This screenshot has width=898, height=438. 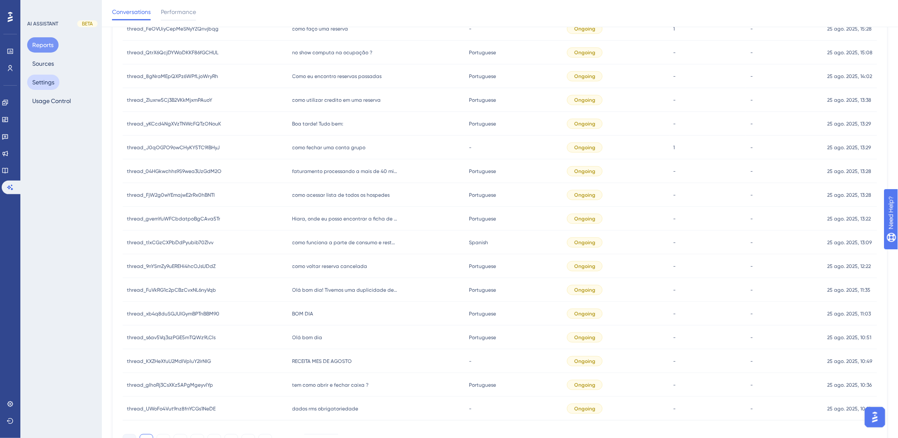 I want to click on span: thread_xb4q8duSGJUIGymBPTnBBM90, so click(x=173, y=314).